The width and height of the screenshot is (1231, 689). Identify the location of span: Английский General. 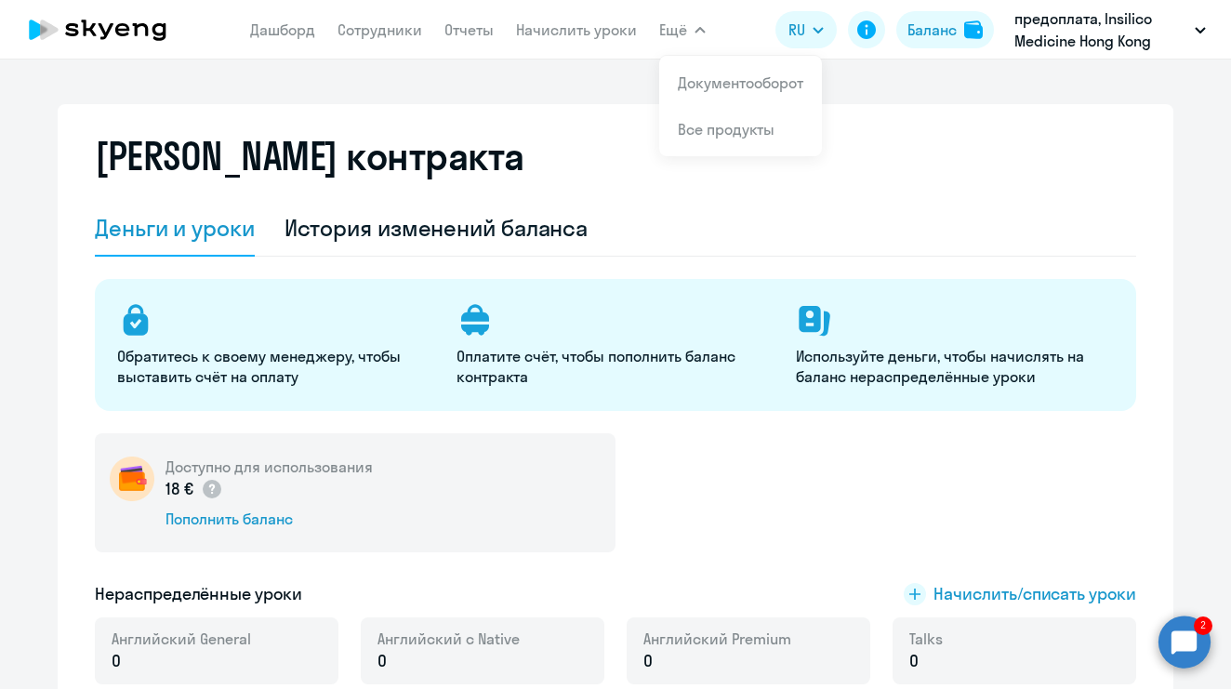
(181, 639).